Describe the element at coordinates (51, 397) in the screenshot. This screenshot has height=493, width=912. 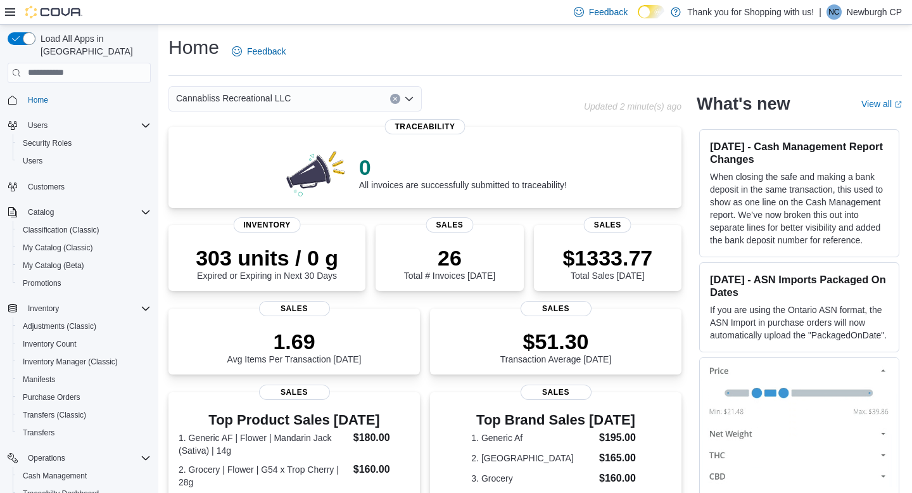
I see `a: Purchase Orders` at that location.